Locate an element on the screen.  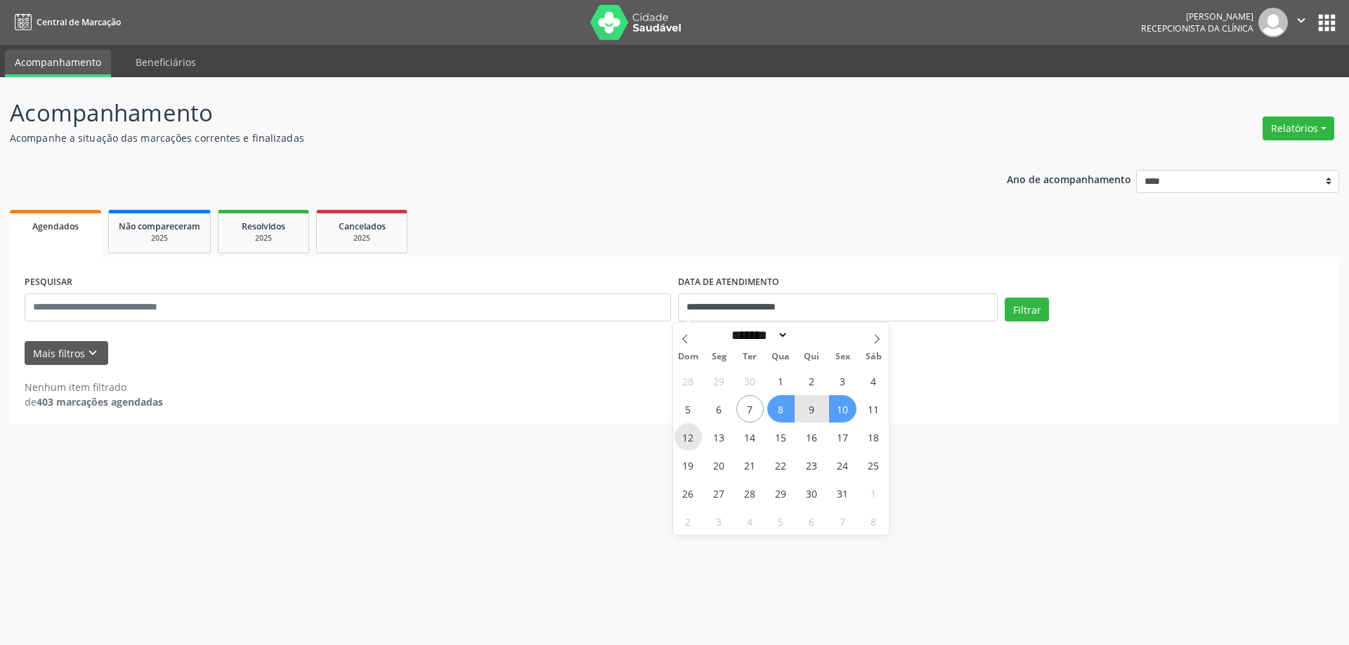
span: Outubro 23, 2025 is located at coordinates (811, 465).